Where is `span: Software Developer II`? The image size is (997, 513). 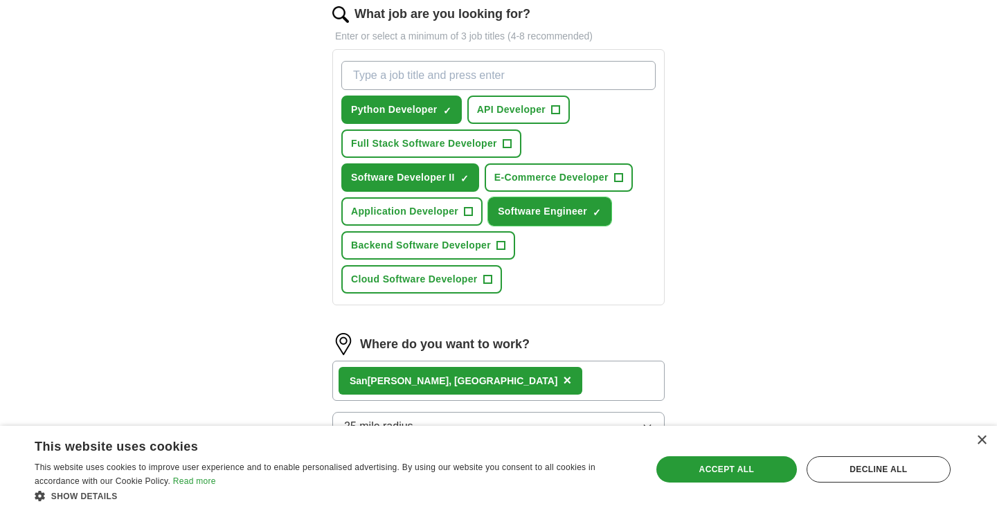
span: Software Developer II is located at coordinates (403, 177).